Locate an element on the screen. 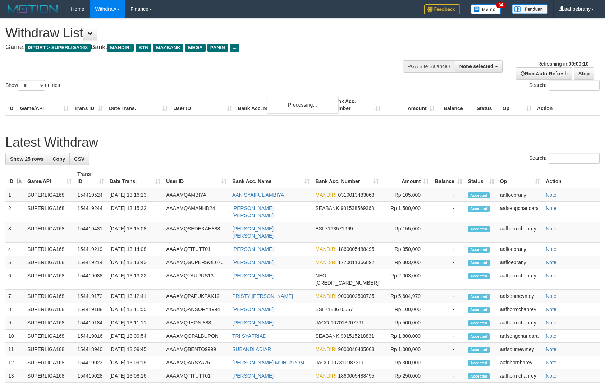 This screenshot has width=605, height=383. span: Copy 9000002500735 to clipboard is located at coordinates (356, 296).